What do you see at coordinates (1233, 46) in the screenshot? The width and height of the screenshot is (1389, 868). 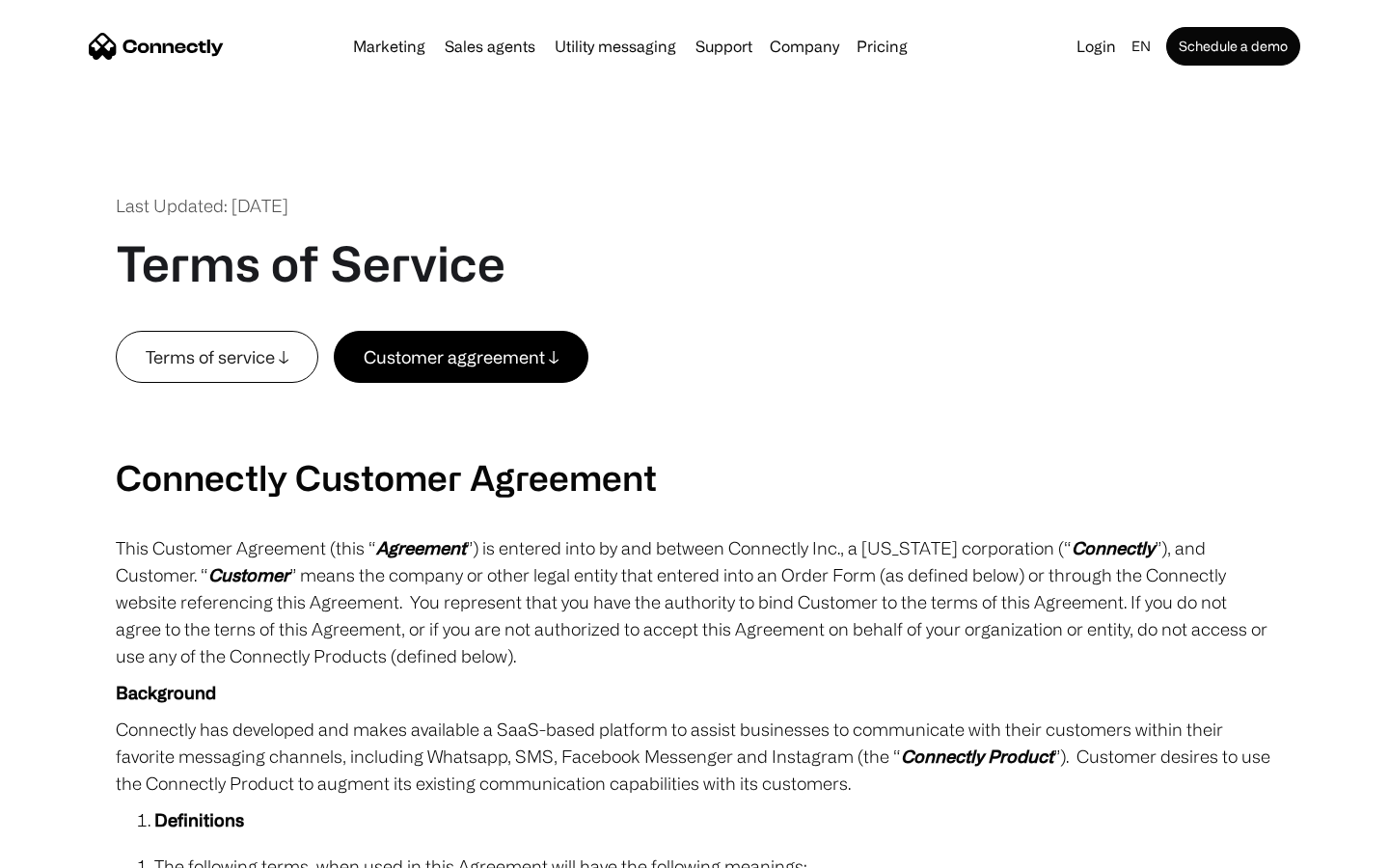 I see `a: Schedule a demo` at bounding box center [1233, 46].